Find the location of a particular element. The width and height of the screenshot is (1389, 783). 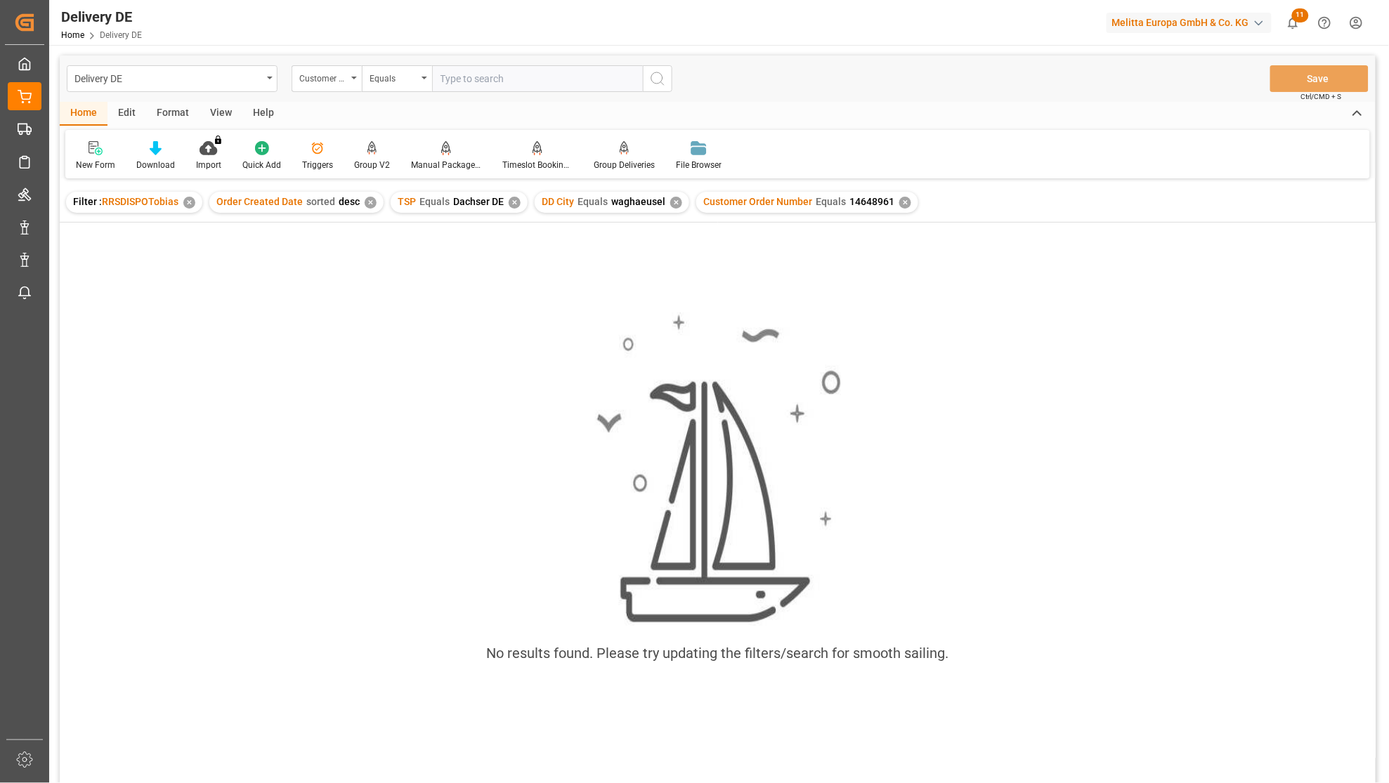

span: Ctrl/CMD + S is located at coordinates (1321, 96).